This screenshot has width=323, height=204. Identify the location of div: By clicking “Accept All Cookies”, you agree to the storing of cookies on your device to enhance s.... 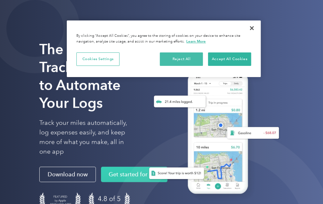
(164, 39).